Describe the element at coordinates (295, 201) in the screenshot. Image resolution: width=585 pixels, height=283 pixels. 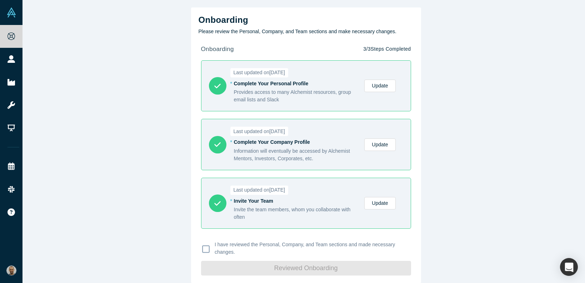
I see `div: Invite Your Team` at that location.